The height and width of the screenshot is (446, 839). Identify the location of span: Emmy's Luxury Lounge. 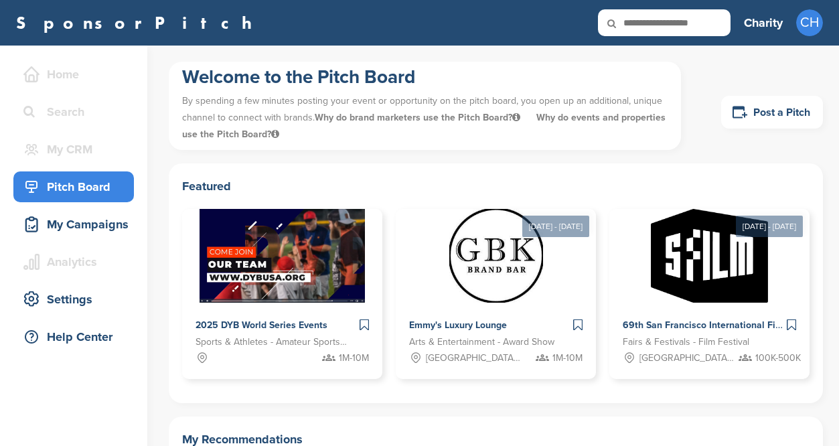
(458, 325).